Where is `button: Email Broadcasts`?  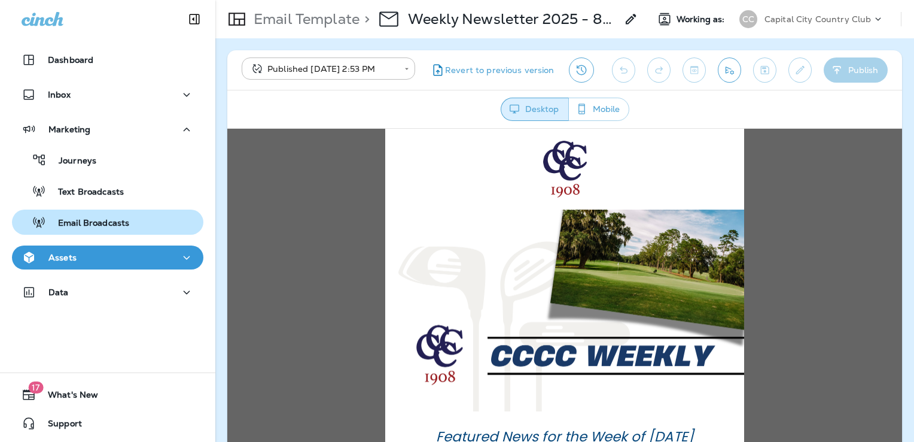
button: Email Broadcasts is located at coordinates (108, 222).